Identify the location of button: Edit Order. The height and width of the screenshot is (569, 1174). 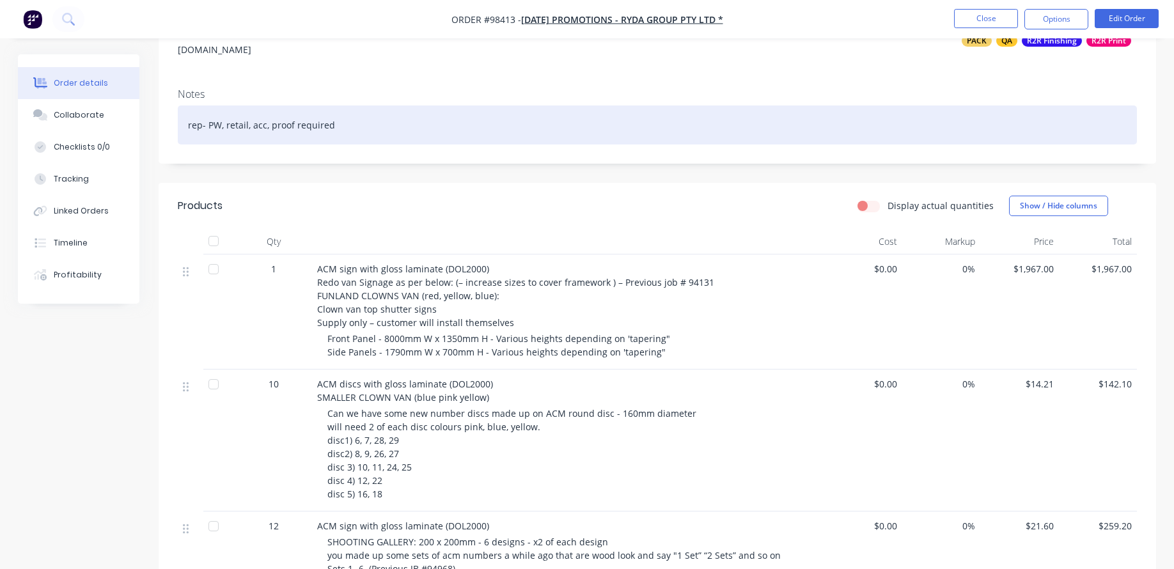
(1127, 19).